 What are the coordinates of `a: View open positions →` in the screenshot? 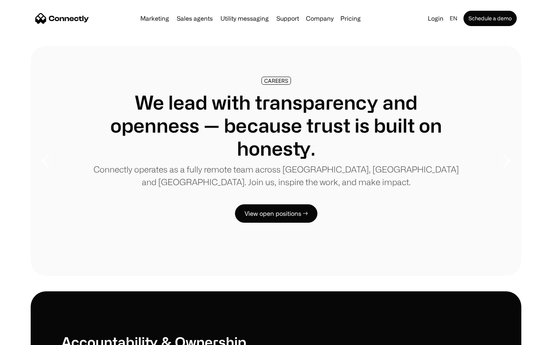 It's located at (276, 213).